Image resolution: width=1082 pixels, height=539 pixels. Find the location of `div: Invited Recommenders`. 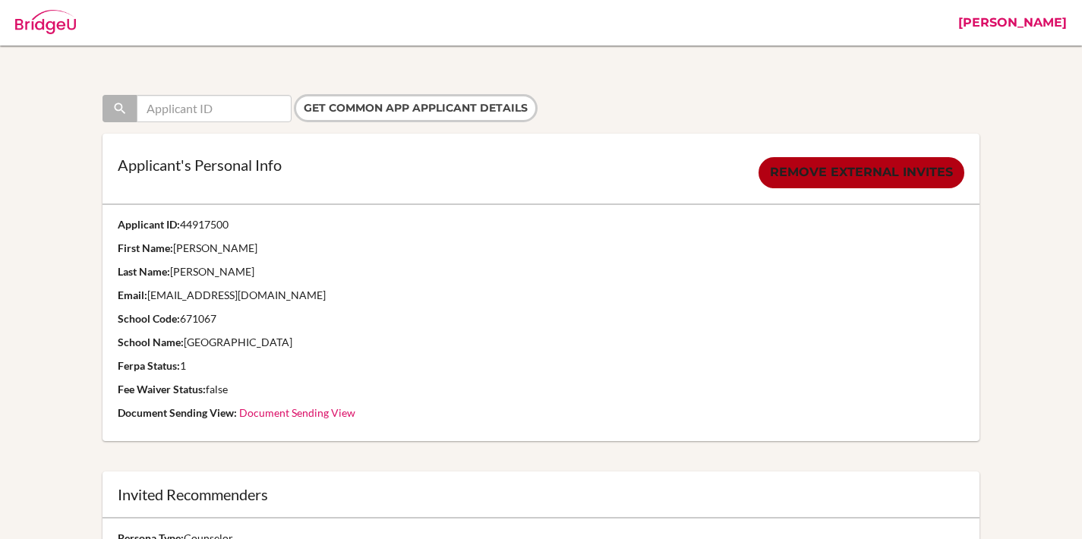

div: Invited Recommenders is located at coordinates (541, 494).